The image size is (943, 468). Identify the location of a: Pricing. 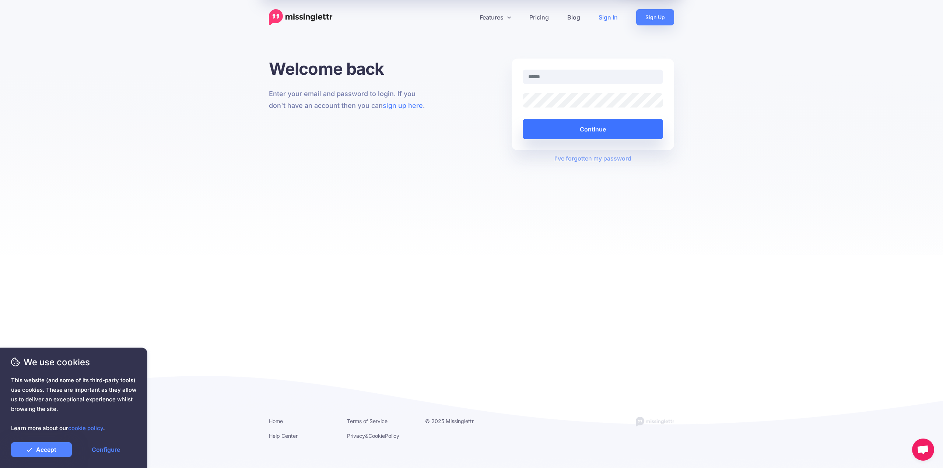
(539, 17).